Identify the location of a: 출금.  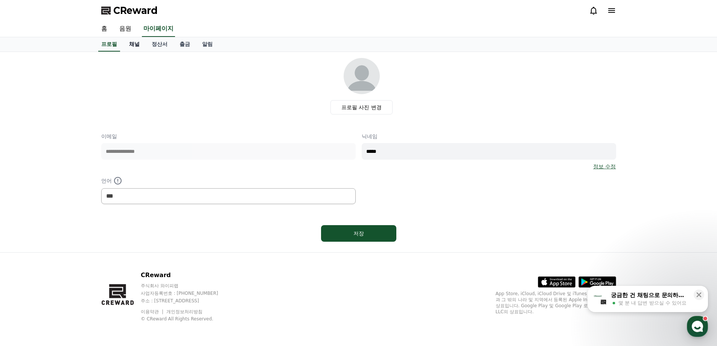
(185, 44).